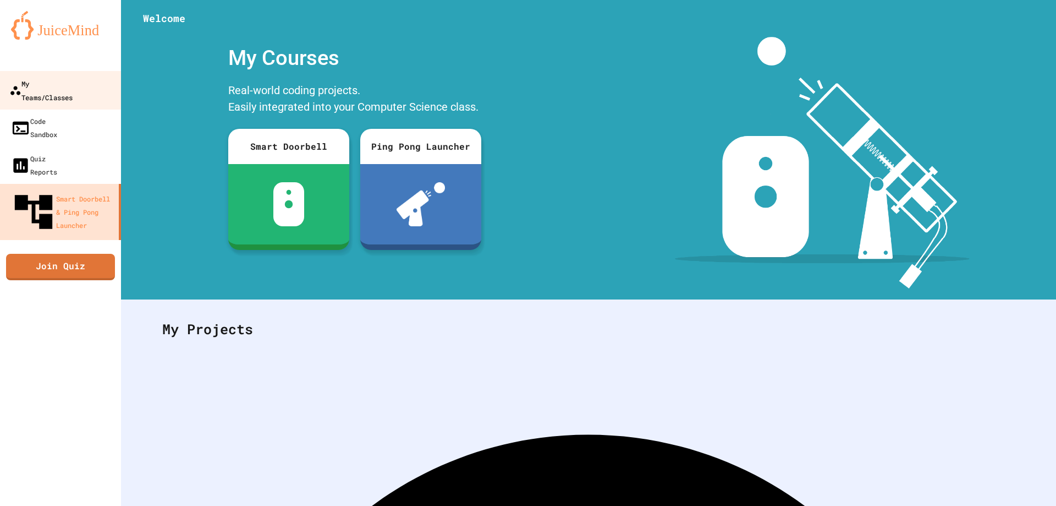 The height and width of the screenshot is (506, 1056). What do you see at coordinates (355, 100) in the screenshot?
I see `div: Real-world coding projects. Easily integrated into your Computer Science class.` at bounding box center [355, 100].